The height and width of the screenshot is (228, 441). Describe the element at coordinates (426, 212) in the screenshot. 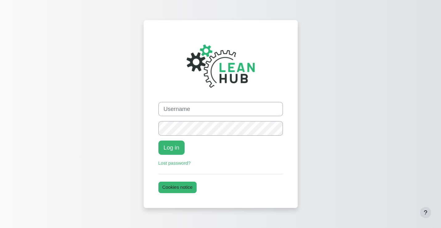

I see `button: Show footer` at that location.